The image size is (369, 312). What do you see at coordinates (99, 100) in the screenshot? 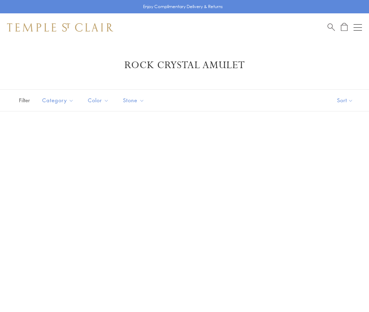
I see `span: Color` at bounding box center [99, 100].